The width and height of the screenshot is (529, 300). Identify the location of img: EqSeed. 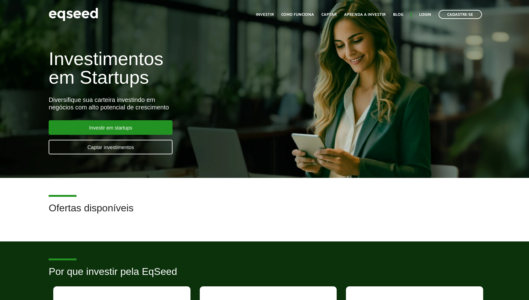
(73, 14).